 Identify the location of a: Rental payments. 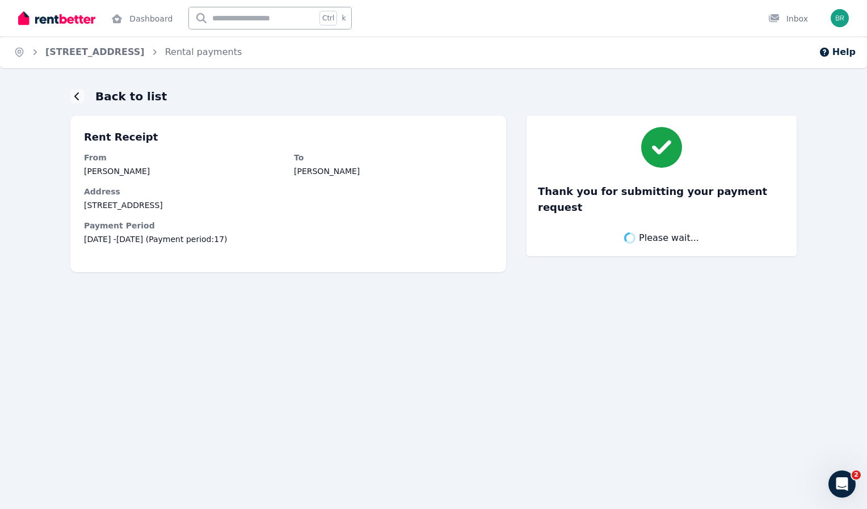
(204, 52).